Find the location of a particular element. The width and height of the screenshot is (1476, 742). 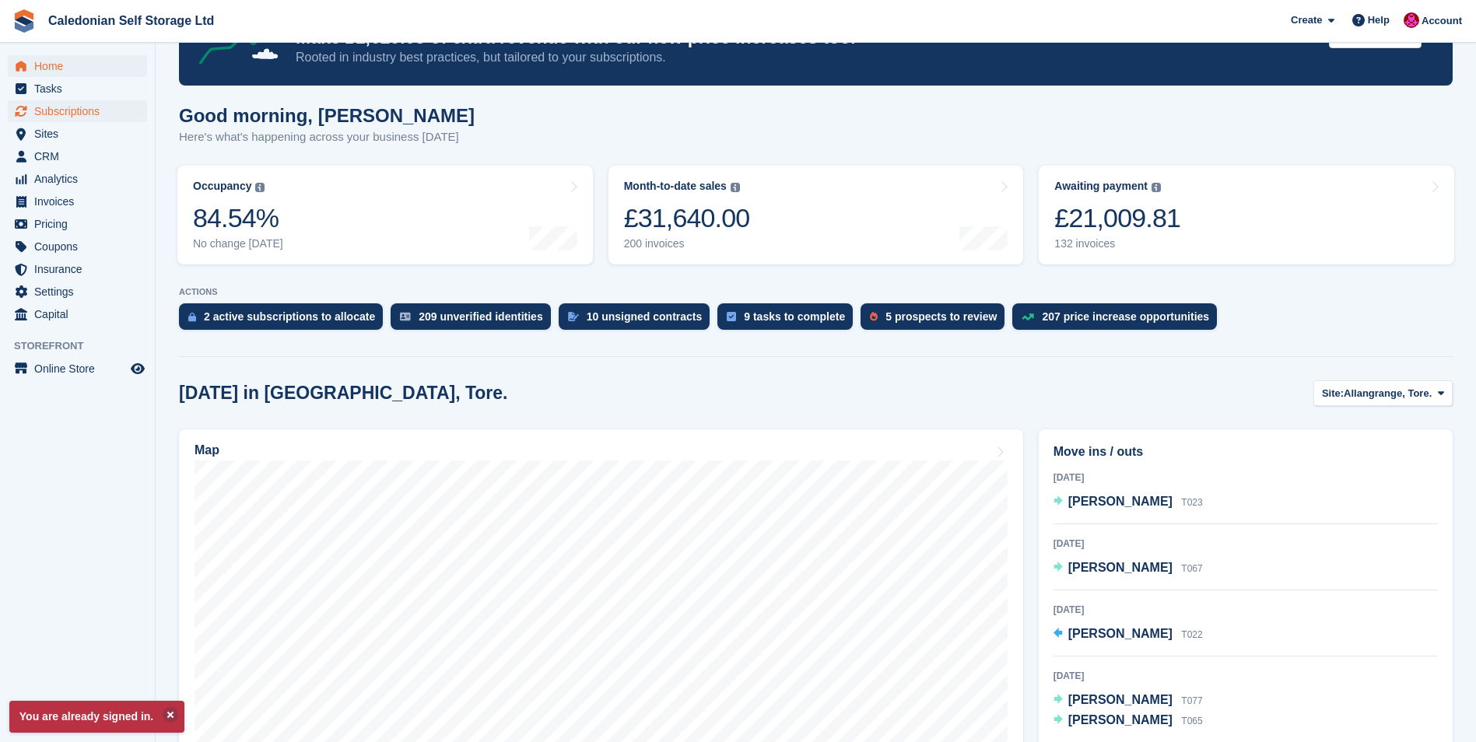

img: contract_signature_icon-13c848040528278c33f63329250d36e43548de30e8caae1d1a13099fd9432cc5.svg is located at coordinates (574, 317).